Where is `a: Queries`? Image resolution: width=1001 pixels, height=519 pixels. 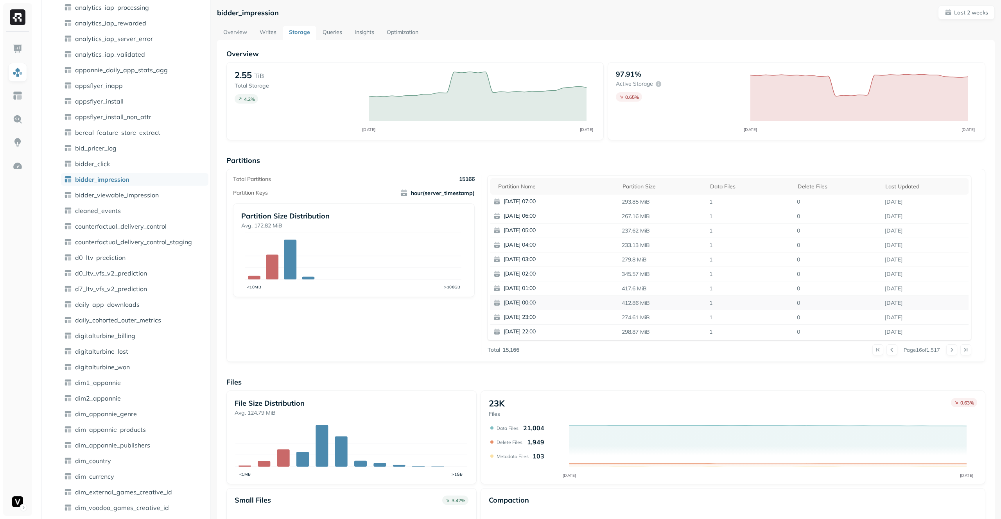
a: Queries is located at coordinates (332, 33).